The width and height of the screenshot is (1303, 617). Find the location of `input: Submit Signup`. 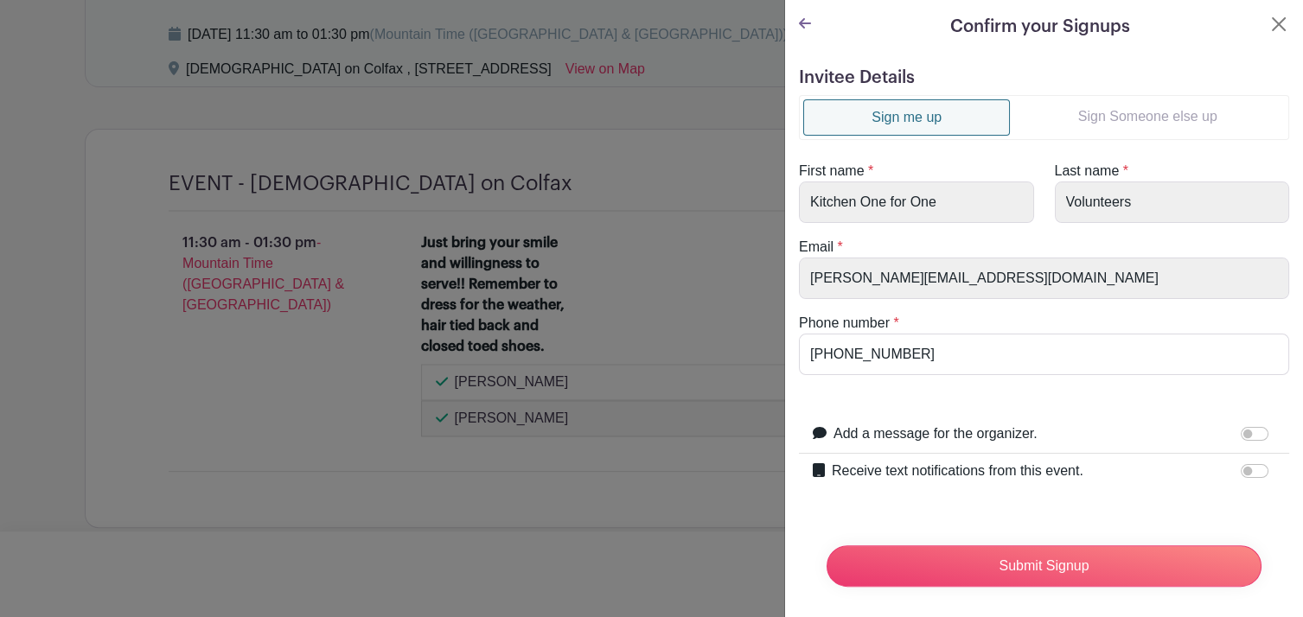

input: Submit Signup is located at coordinates (1044, 566).